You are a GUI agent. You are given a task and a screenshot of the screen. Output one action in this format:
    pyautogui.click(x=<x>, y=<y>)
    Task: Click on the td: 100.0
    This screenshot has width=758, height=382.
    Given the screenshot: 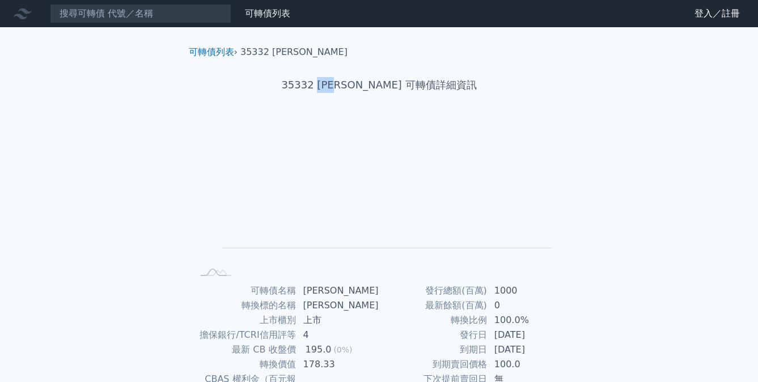 What is the action you would take?
    pyautogui.click(x=526, y=365)
    